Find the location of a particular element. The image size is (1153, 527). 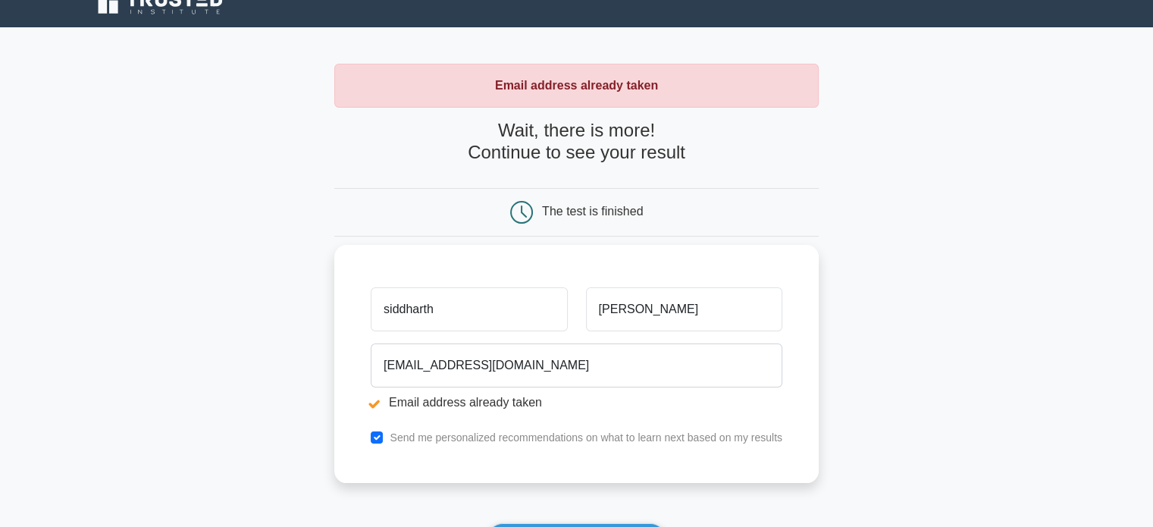

li: Email address already taken is located at coordinates (576, 403).